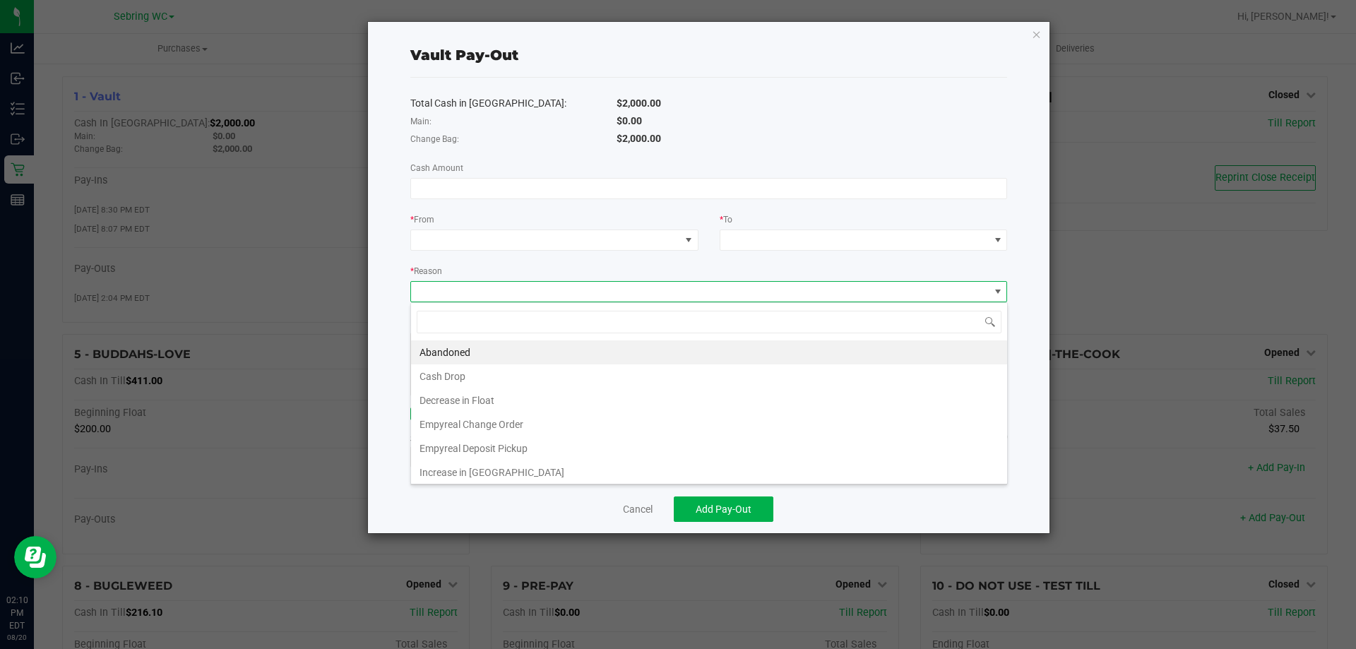 The width and height of the screenshot is (1356, 649). What do you see at coordinates (436, 168) in the screenshot?
I see `span: Cash Amount` at bounding box center [436, 168].